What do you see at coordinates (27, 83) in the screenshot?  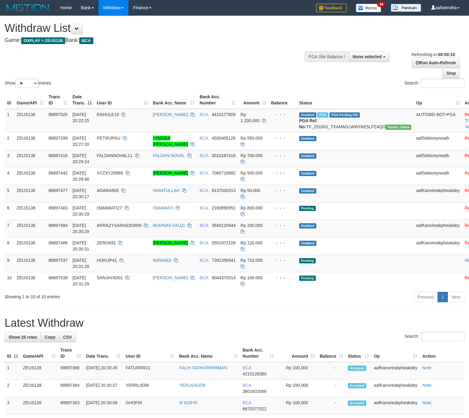 I see `select: Showentries` at bounding box center [27, 83].